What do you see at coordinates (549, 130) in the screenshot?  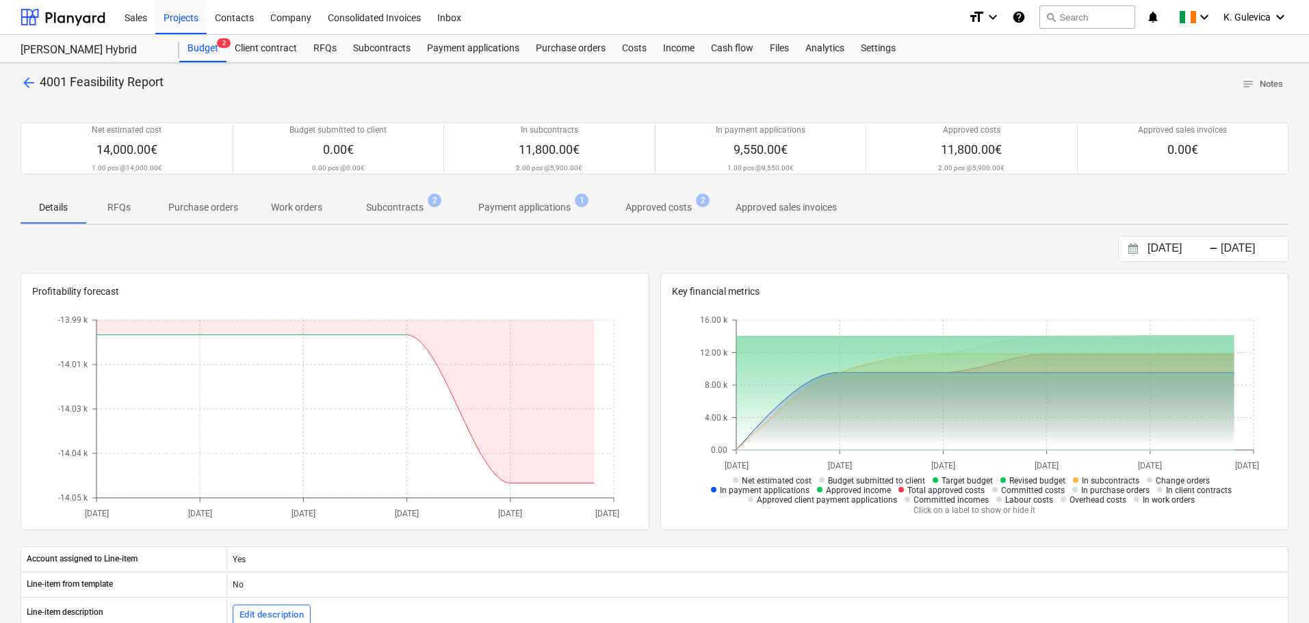 I see `p: In subcontracts` at bounding box center [549, 130].